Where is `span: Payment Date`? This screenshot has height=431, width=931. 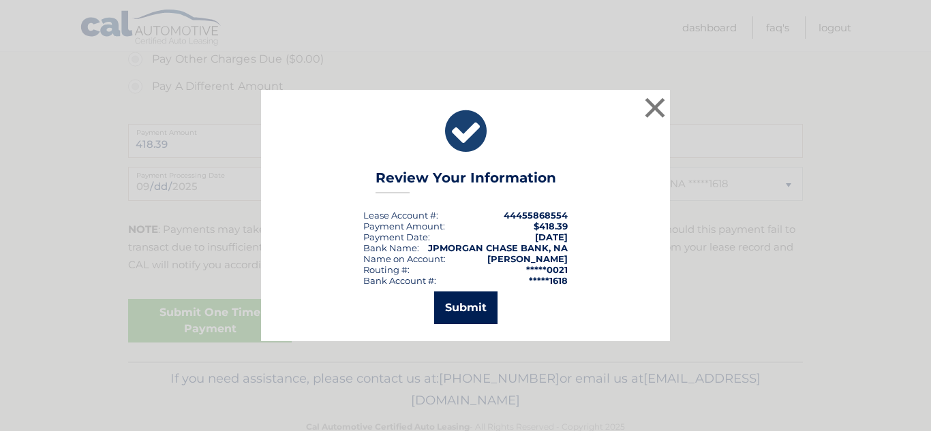
span: Payment Date is located at coordinates (395, 237).